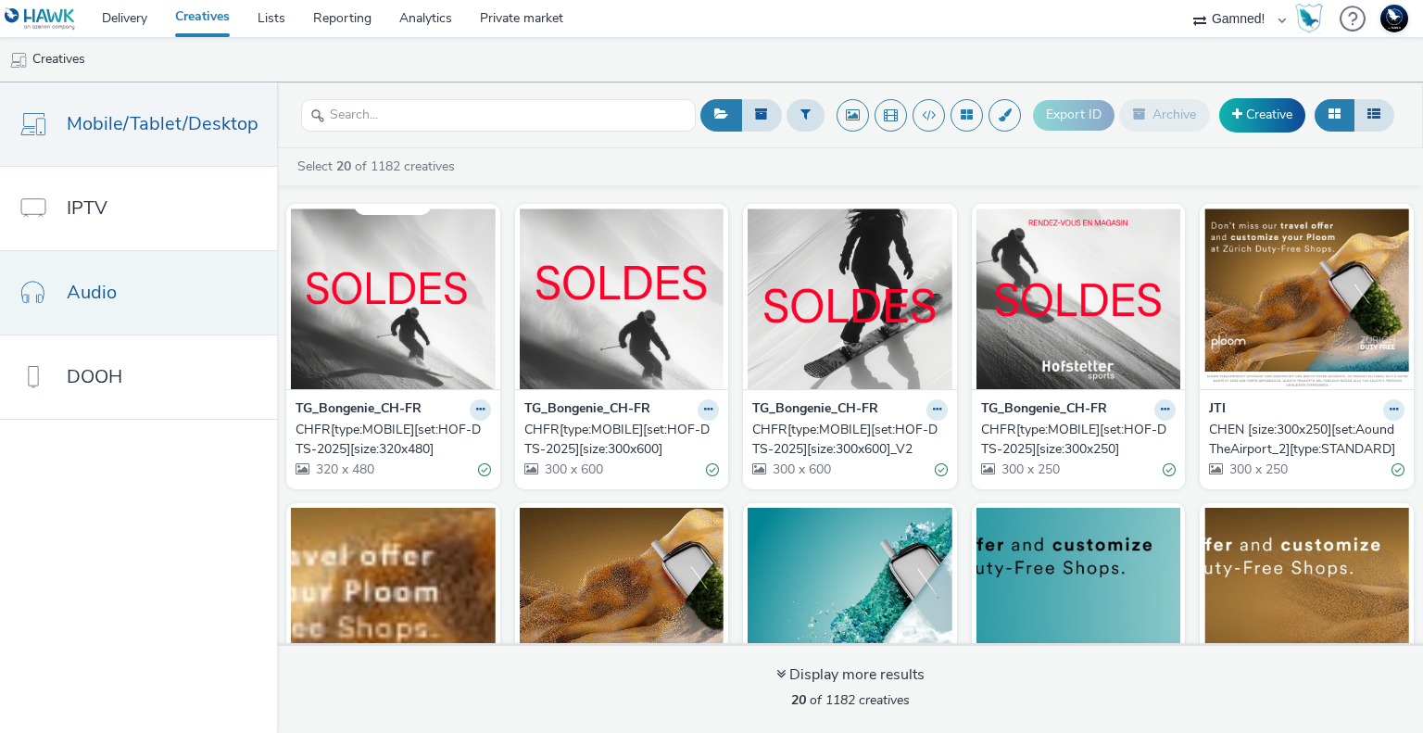  Describe the element at coordinates (622, 298) in the screenshot. I see `img: CHFR[type:MOBILE][set:HOF-DTS-2025][size:300x600] visual` at that location.